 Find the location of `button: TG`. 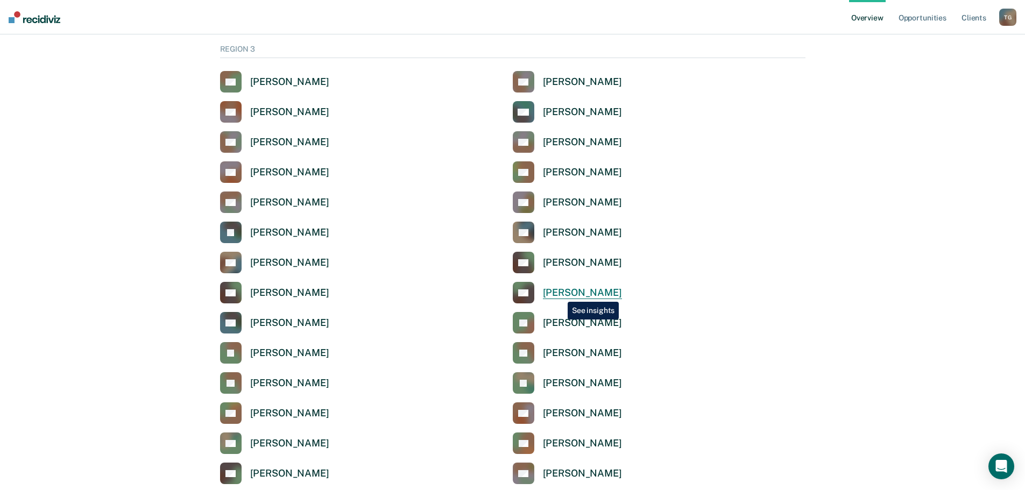

button: TG is located at coordinates (1008, 17).